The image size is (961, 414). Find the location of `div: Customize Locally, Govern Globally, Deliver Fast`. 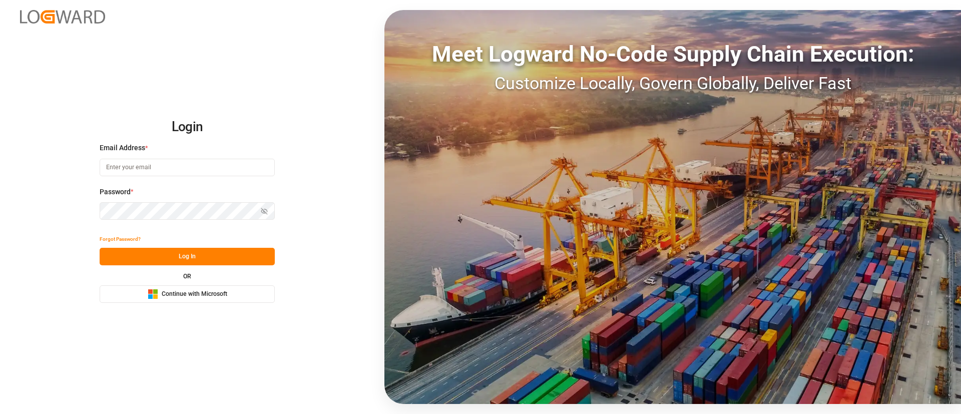

div: Customize Locally, Govern Globally, Deliver Fast is located at coordinates (673, 83).